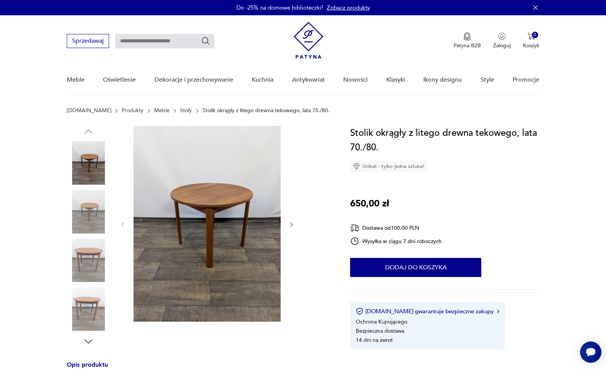 This screenshot has width=606, height=372. I want to click on p: Koszyk, so click(531, 45).